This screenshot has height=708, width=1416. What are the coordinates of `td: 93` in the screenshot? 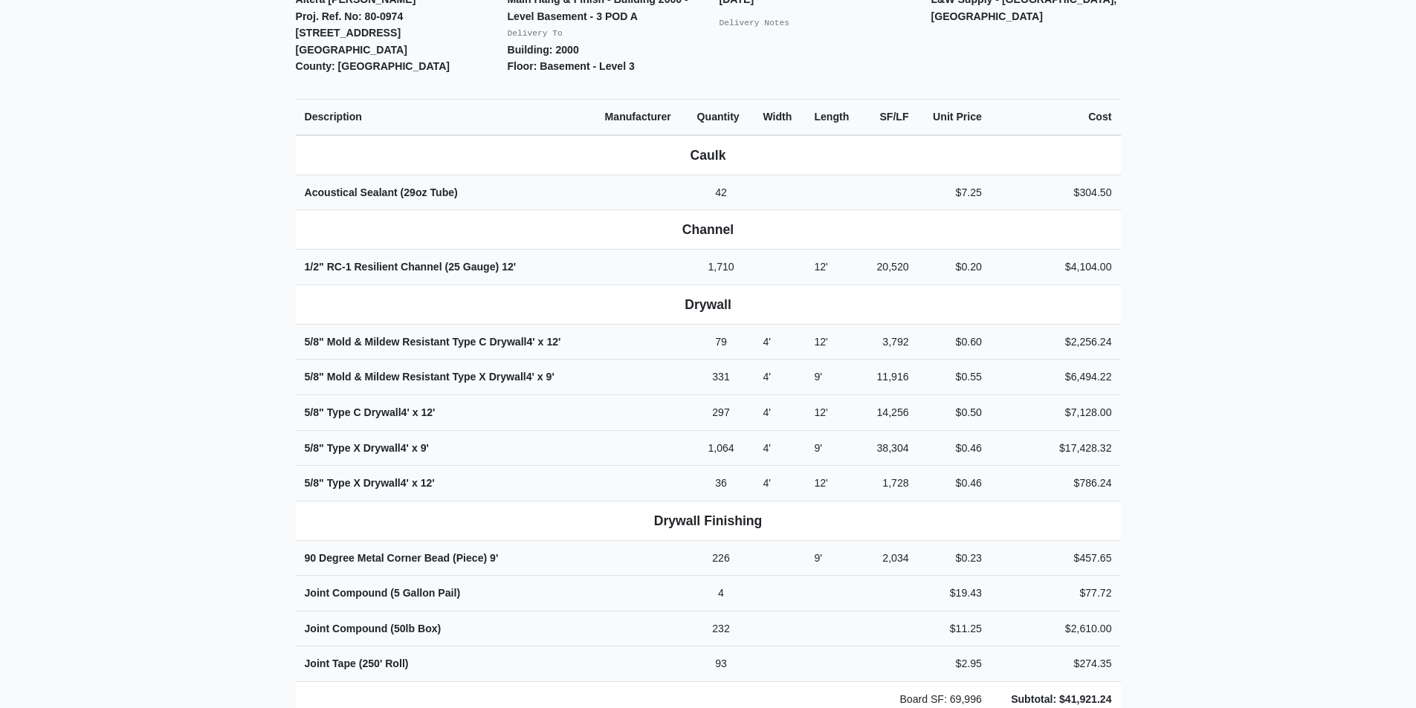 It's located at (721, 664).